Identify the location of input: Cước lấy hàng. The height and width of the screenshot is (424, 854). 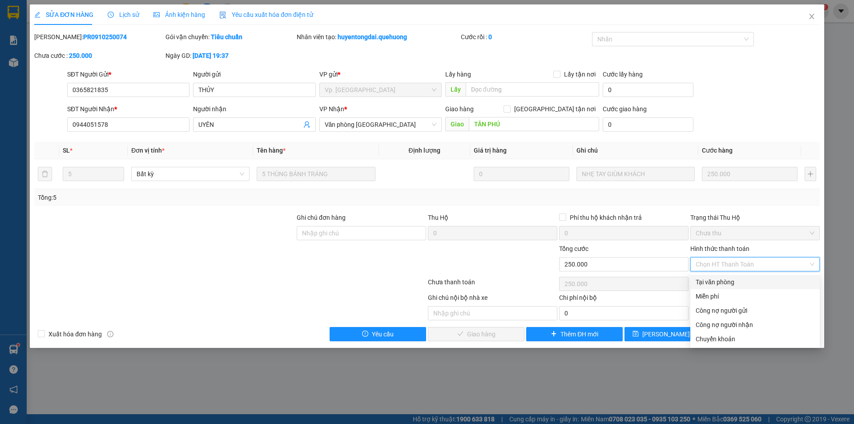
(648, 90).